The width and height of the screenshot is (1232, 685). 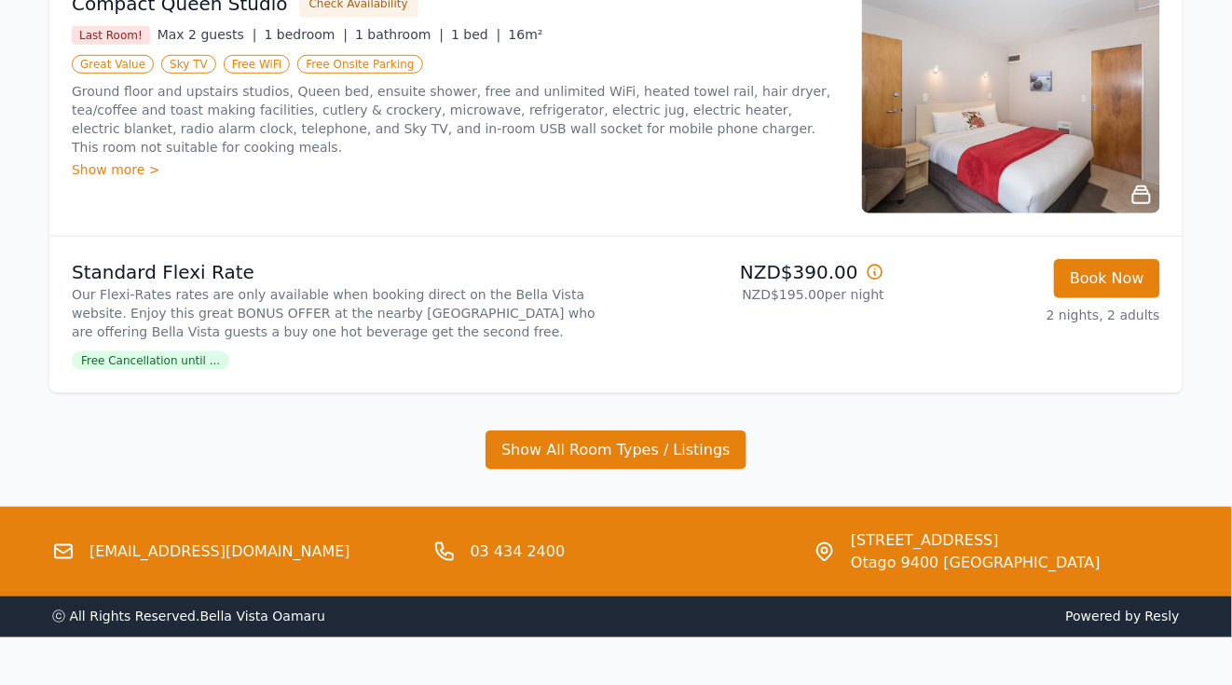 What do you see at coordinates (754, 272) in the screenshot?
I see `p: NZD$390.00` at bounding box center [754, 272].